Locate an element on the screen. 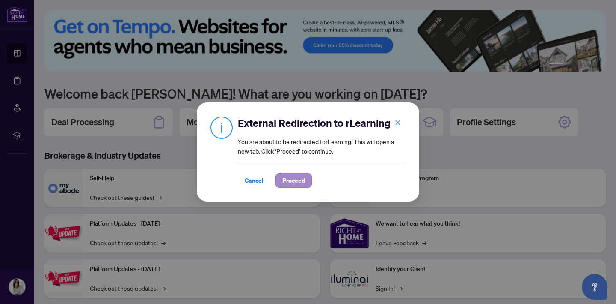 This screenshot has height=304, width=616. h2: External Redirection to rLearning is located at coordinates (322, 123).